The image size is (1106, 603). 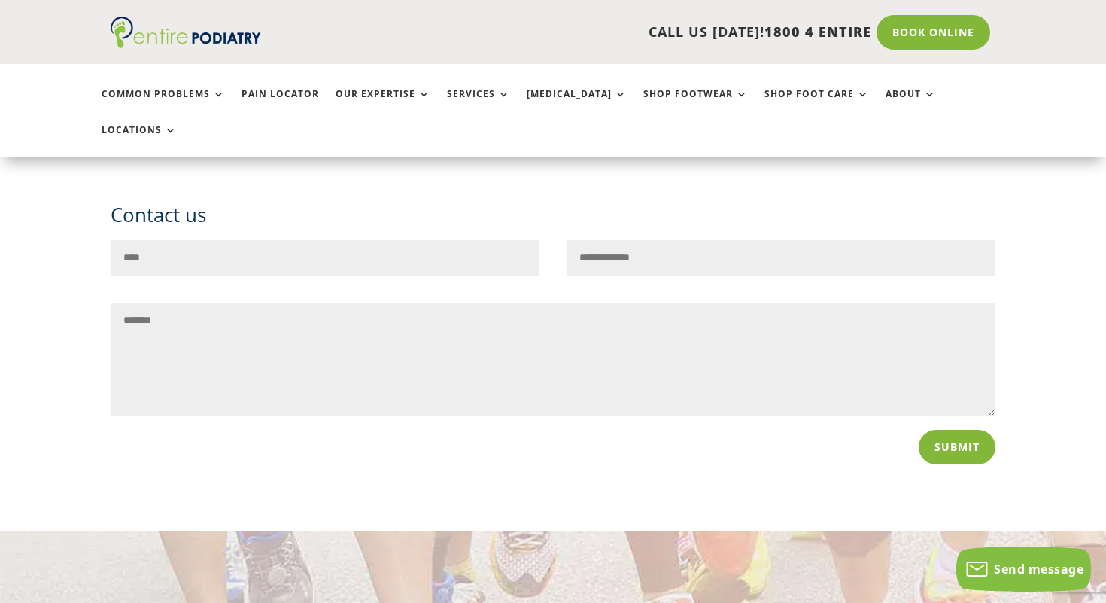 I want to click on h3: Contact us, so click(x=553, y=220).